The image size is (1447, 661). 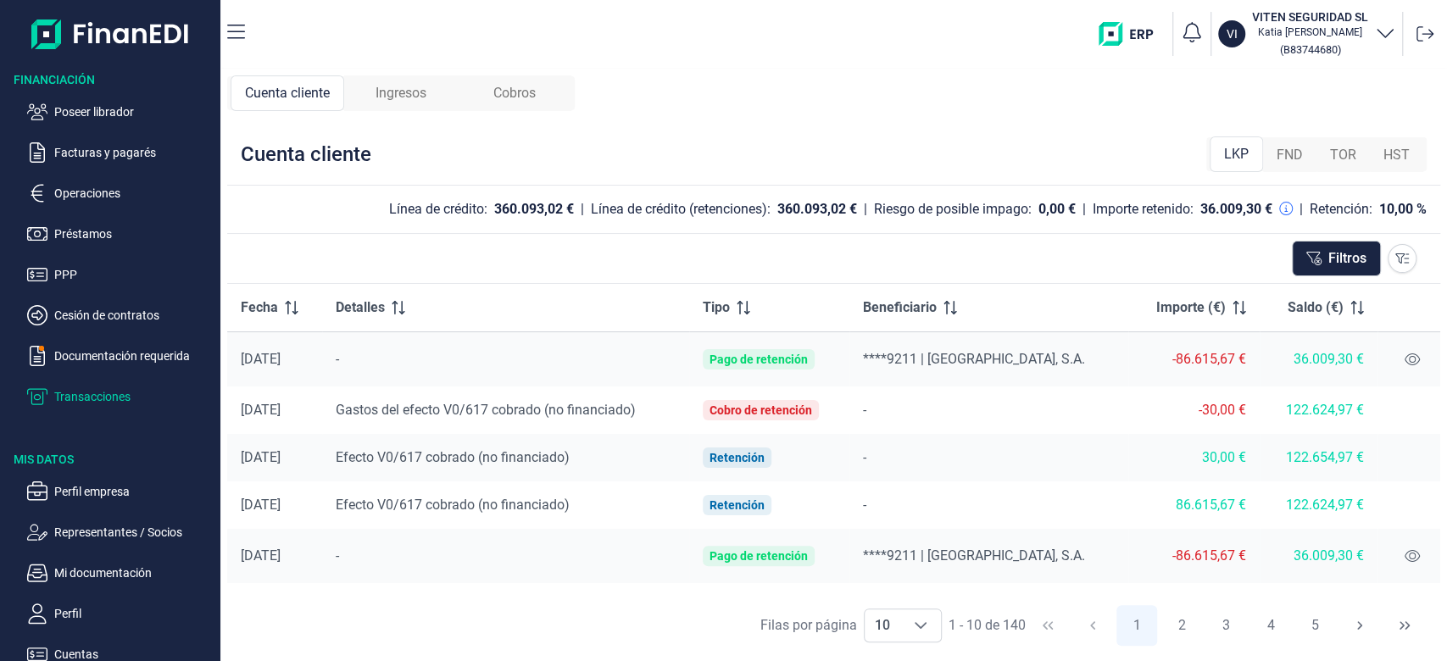 What do you see at coordinates (120, 112) in the screenshot?
I see `button: Poseer librador` at bounding box center [120, 112].